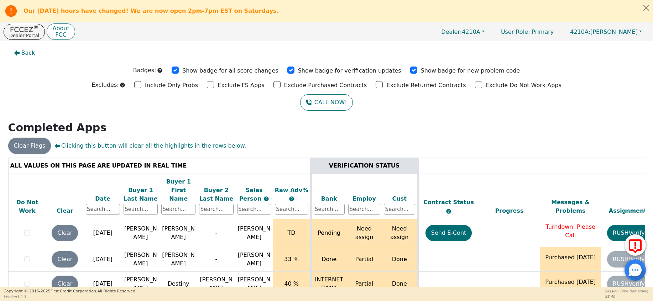 This screenshot has height=302, width=653. I want to click on div: ALL VALUES ON THIS PAGE ARE UPDATED IN REAL TIME, so click(159, 166).